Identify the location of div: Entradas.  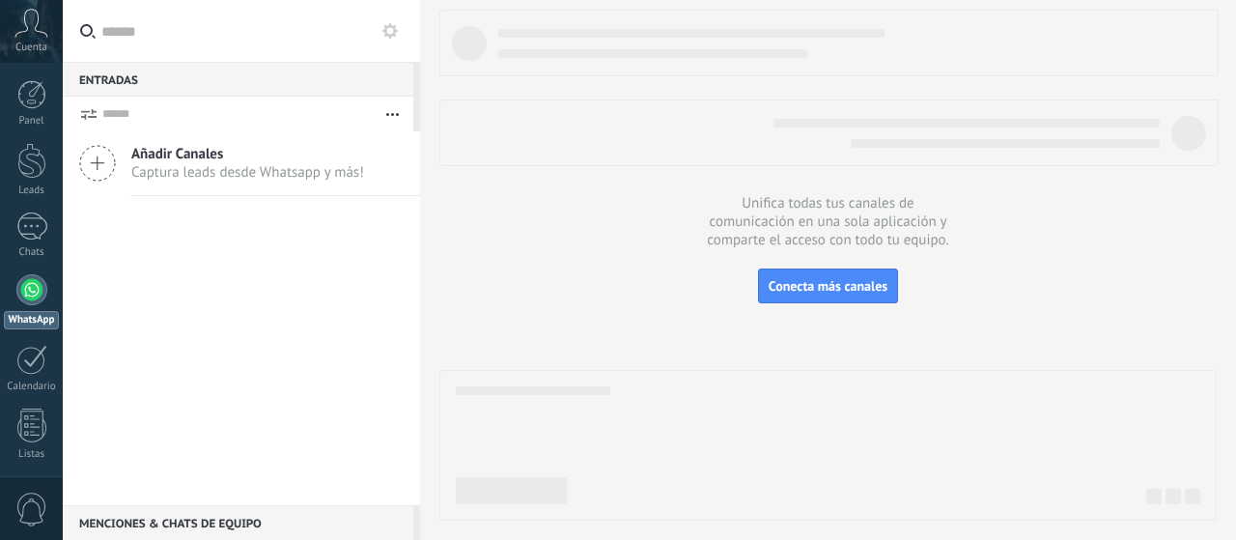
(238, 79).